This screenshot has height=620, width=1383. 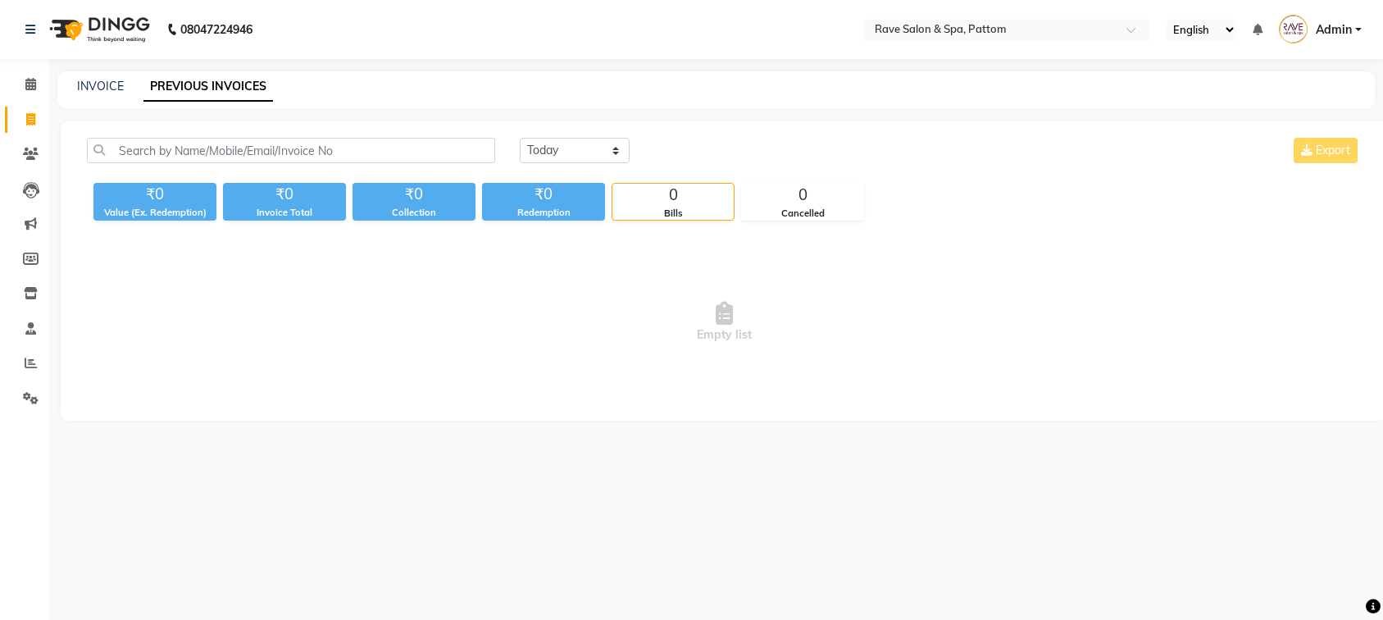 I want to click on span: Admin, so click(x=1334, y=30).